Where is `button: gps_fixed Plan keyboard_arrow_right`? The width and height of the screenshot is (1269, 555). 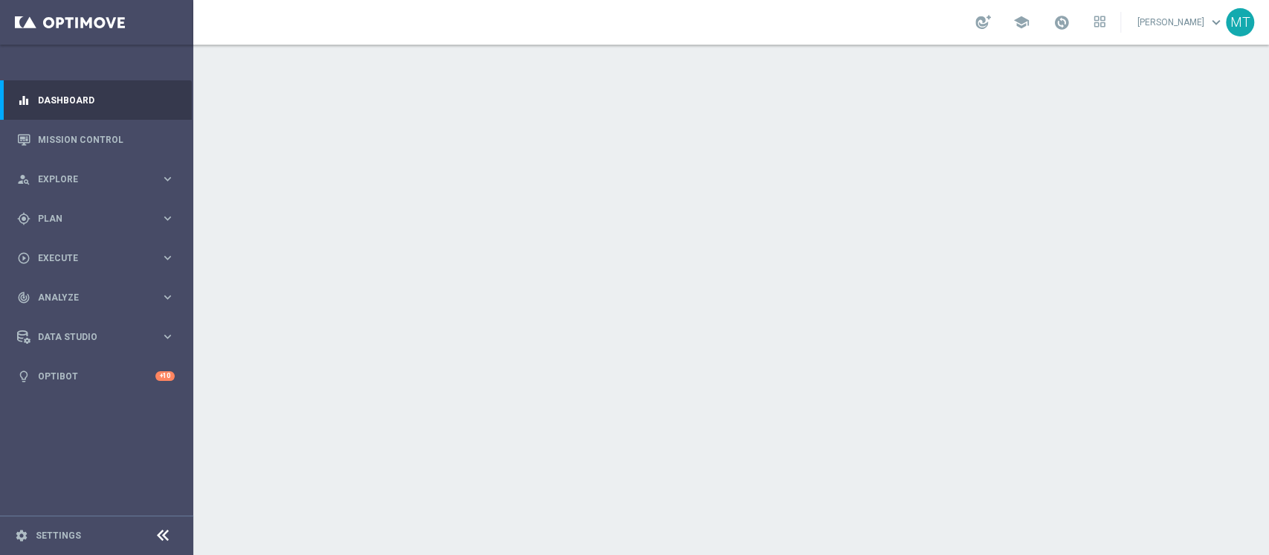
button: gps_fixed Plan keyboard_arrow_right is located at coordinates (96, 219).